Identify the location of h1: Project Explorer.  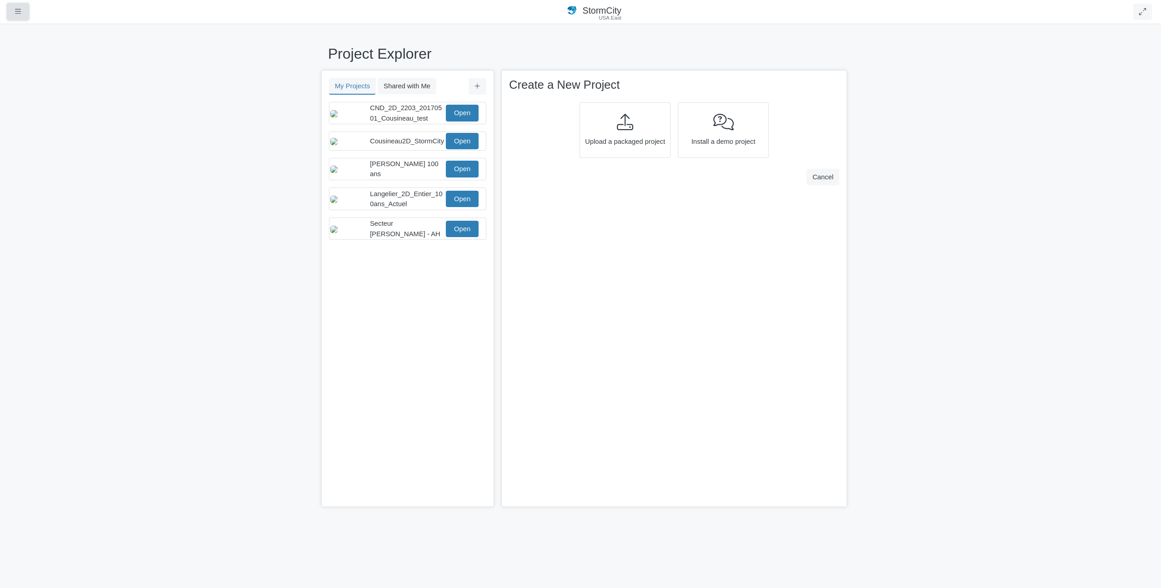
(580, 54).